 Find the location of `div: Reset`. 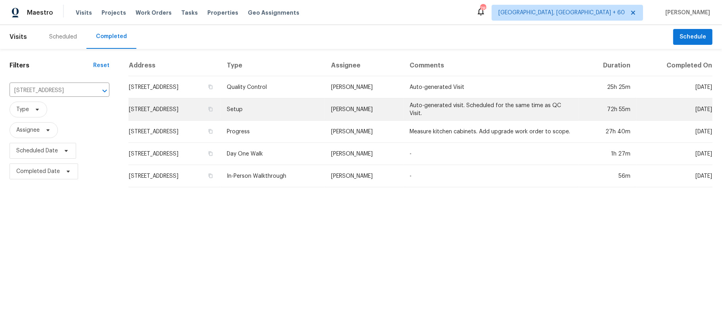

div: Reset is located at coordinates (101, 65).